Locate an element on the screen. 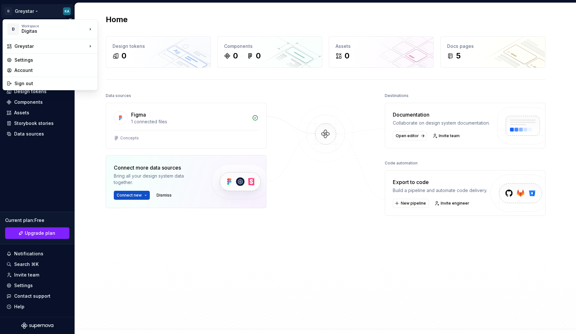  div: Digitas is located at coordinates (49, 31).